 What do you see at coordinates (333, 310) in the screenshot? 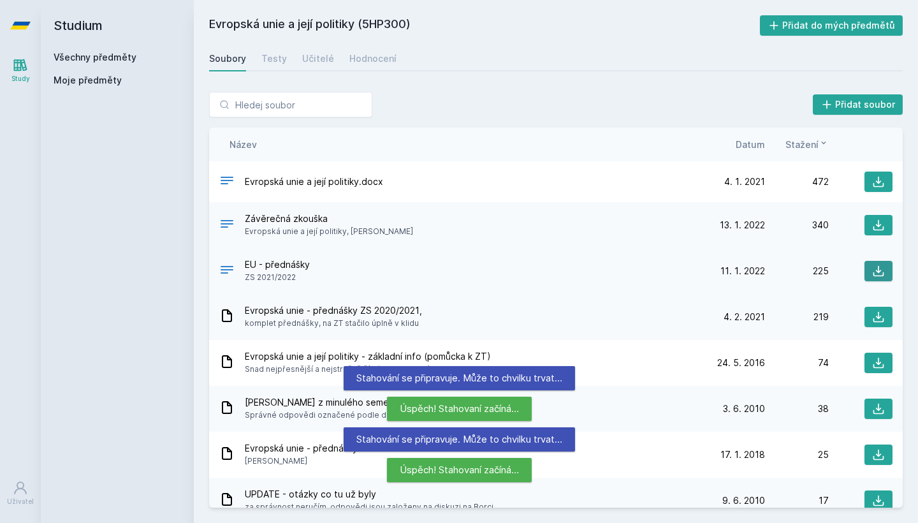
I see `span: Evropská unie - přednášky ZS 2020/2021,` at bounding box center [333, 310].